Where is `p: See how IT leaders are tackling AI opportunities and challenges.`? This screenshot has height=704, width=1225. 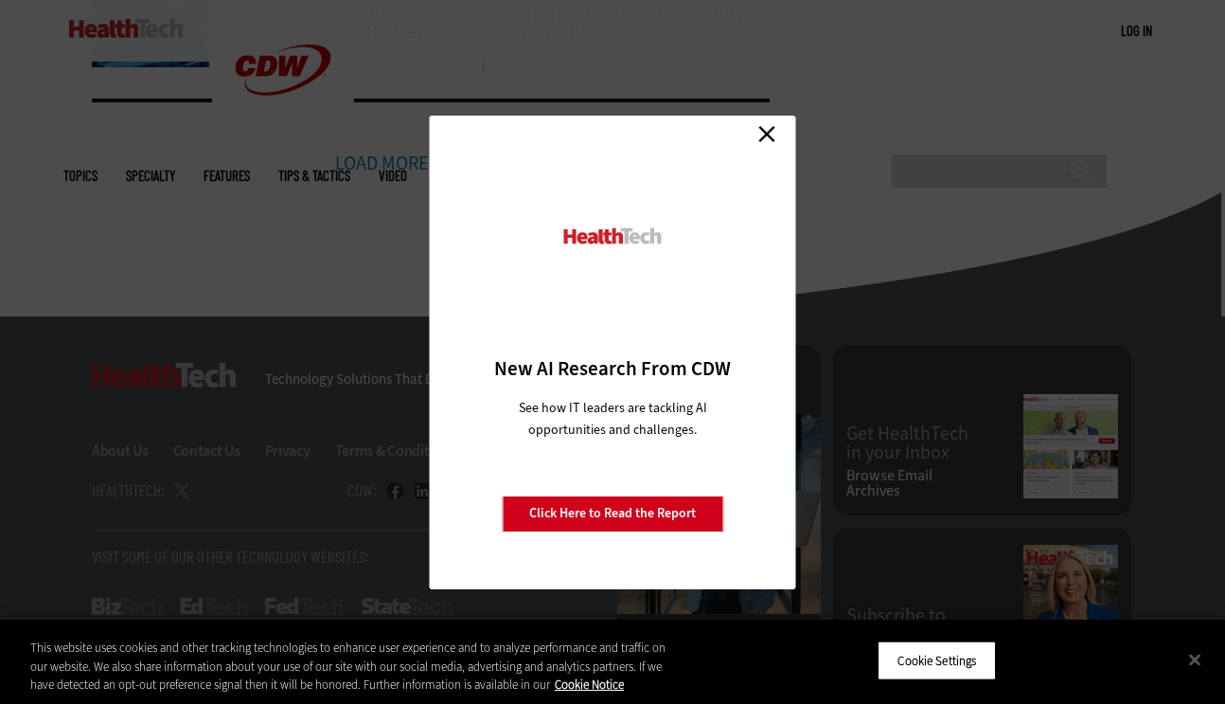 p: See how IT leaders are tackling AI opportunities and challenges. is located at coordinates (613, 419).